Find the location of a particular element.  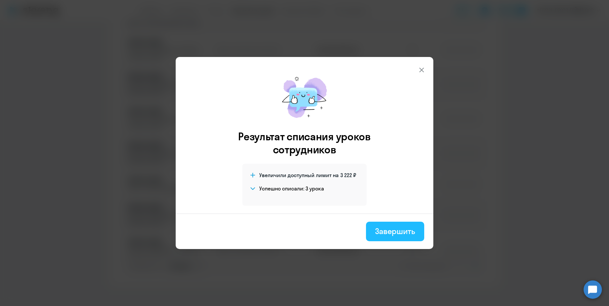

h3: Результат списания уроков сотрудников is located at coordinates (305, 143).